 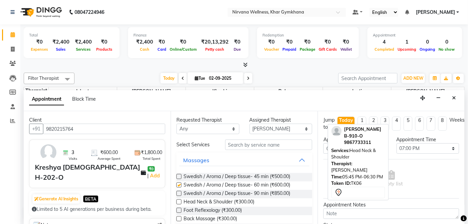 What do you see at coordinates (151, 159) in the screenshot?
I see `span: Total Spent` at bounding box center [151, 159].